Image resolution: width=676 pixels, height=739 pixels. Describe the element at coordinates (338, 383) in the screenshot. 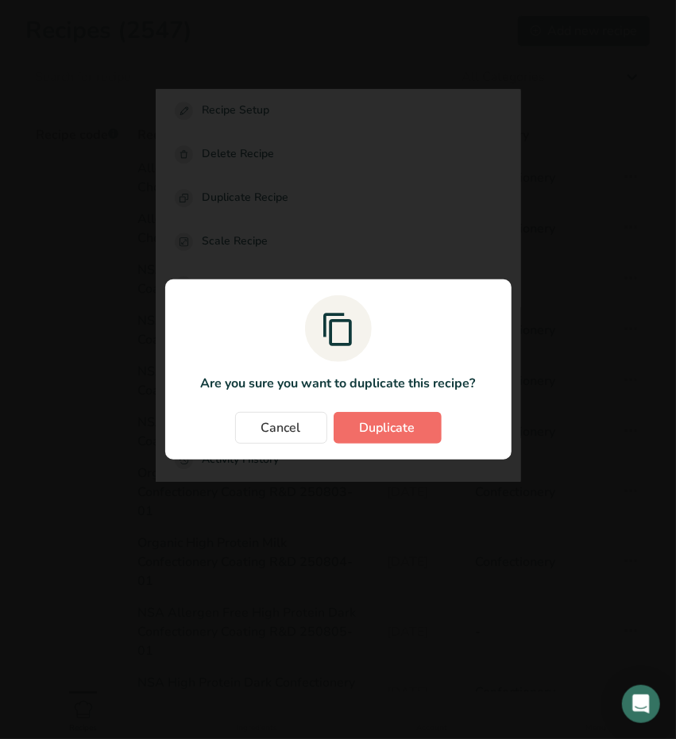

I see `p: Are you sure you want to duplicate this recipe?` at that location.